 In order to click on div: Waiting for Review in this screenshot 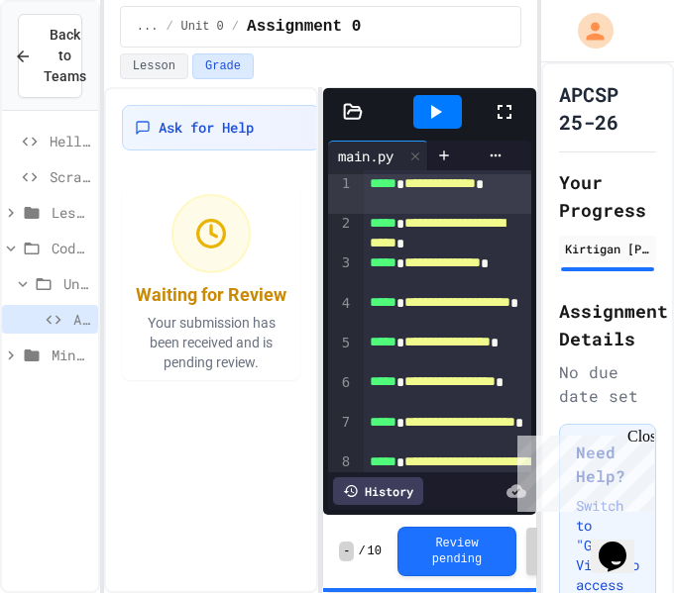, I will do `click(211, 295)`.